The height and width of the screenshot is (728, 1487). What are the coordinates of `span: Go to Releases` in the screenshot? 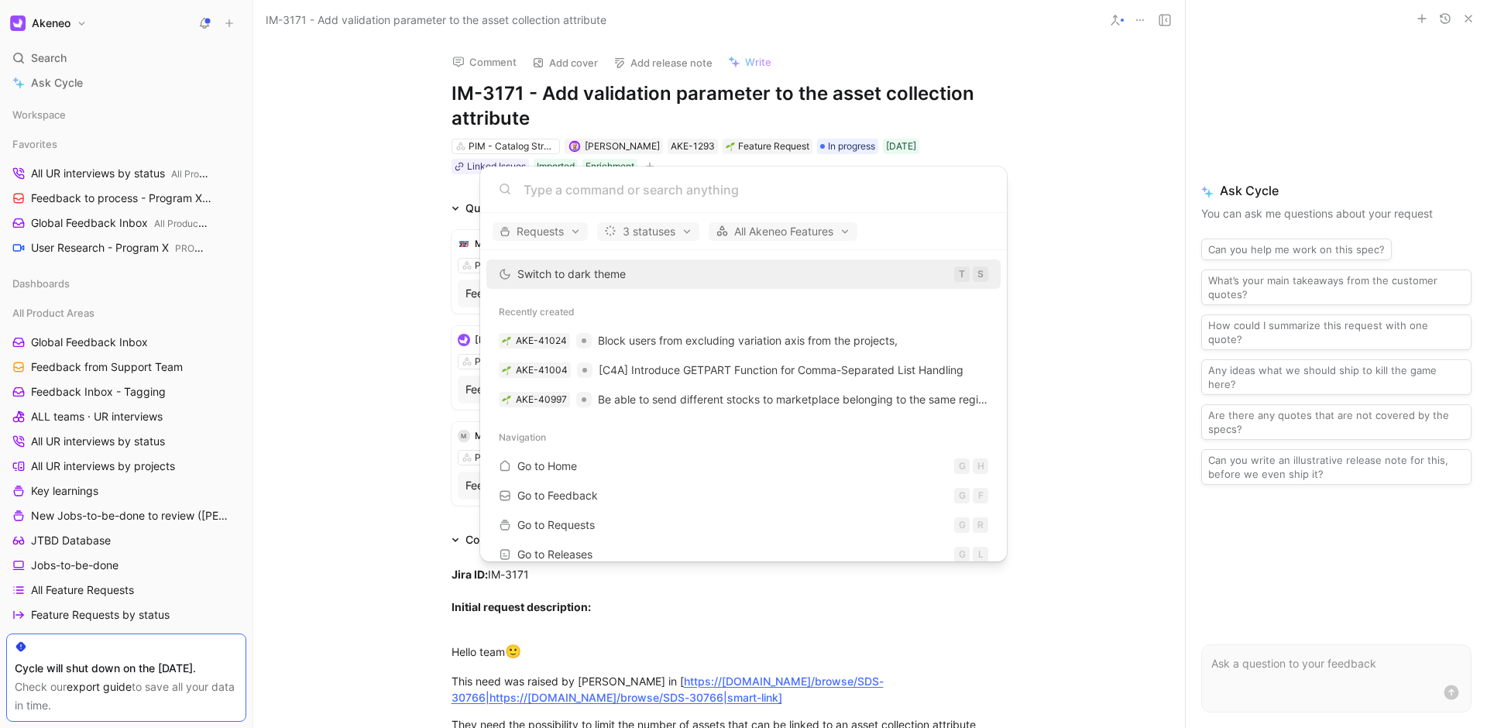 It's located at (554, 554).